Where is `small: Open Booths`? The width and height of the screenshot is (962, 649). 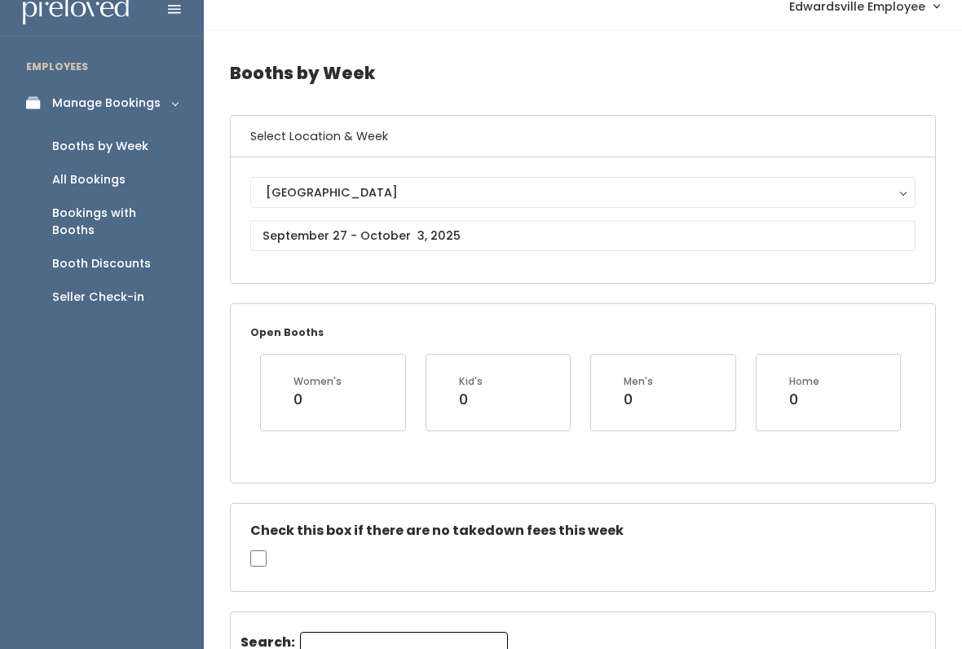
small: Open Booths is located at coordinates (287, 332).